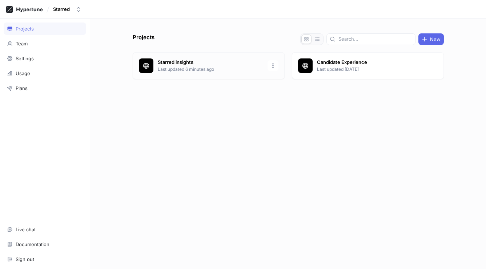 The height and width of the screenshot is (269, 486). What do you see at coordinates (32, 244) in the screenshot?
I see `div: Documentation` at bounding box center [32, 244].